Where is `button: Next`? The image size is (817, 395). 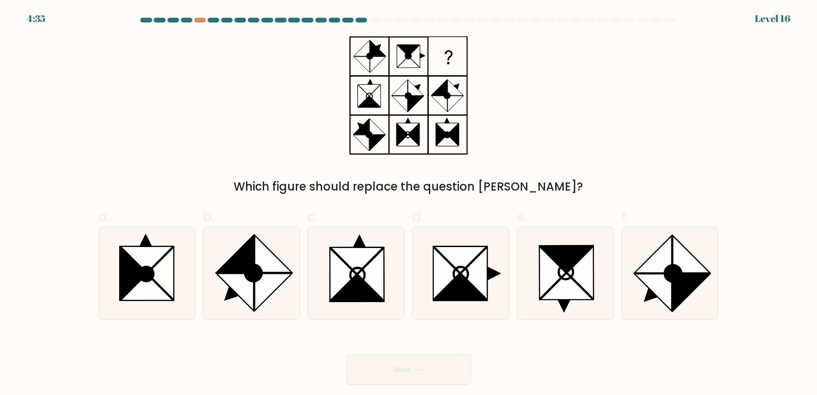
button: Next is located at coordinates (409, 369).